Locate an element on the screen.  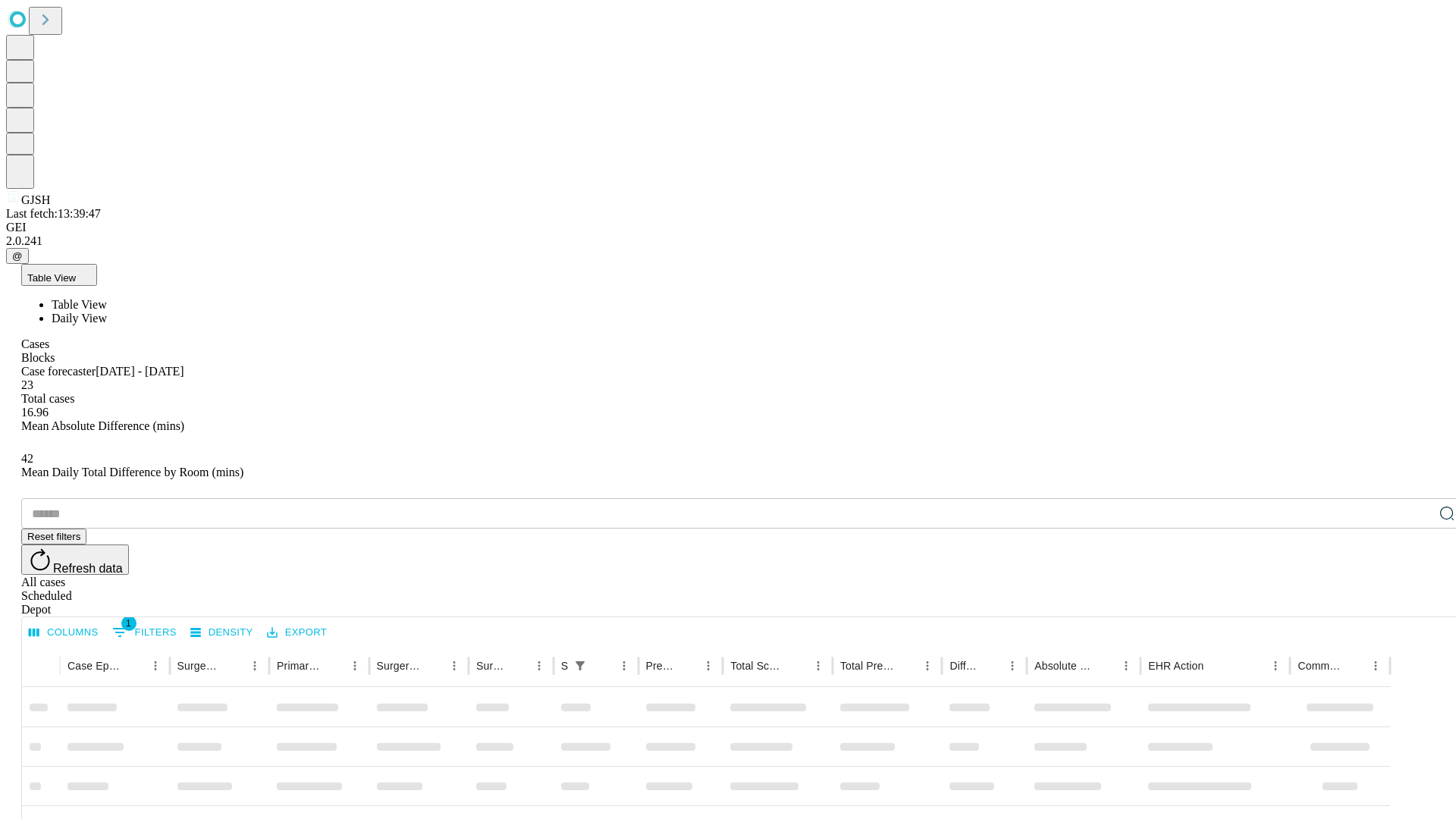
div: Total Scheduled Duration is located at coordinates (758, 666).